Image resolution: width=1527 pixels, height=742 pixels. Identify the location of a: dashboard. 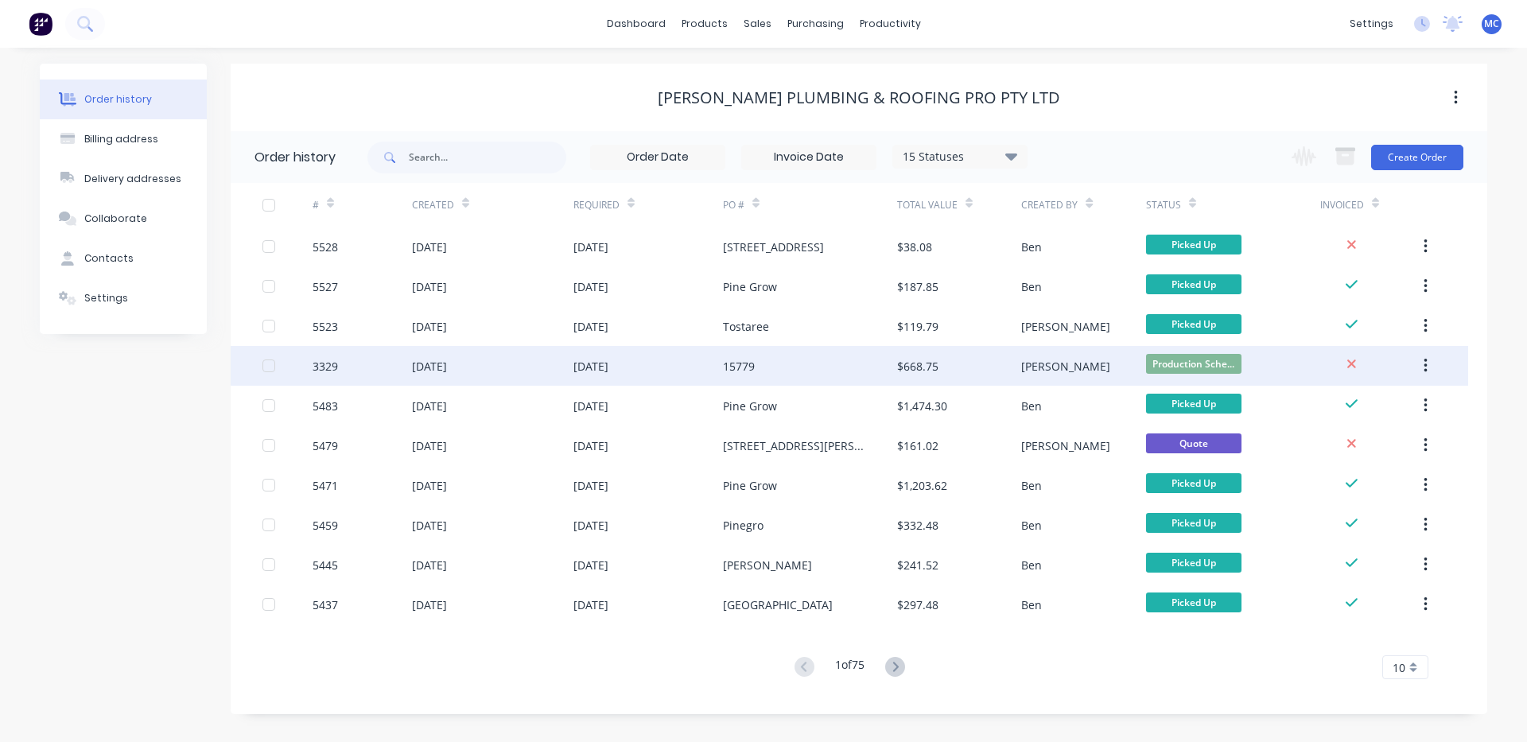
(636, 24).